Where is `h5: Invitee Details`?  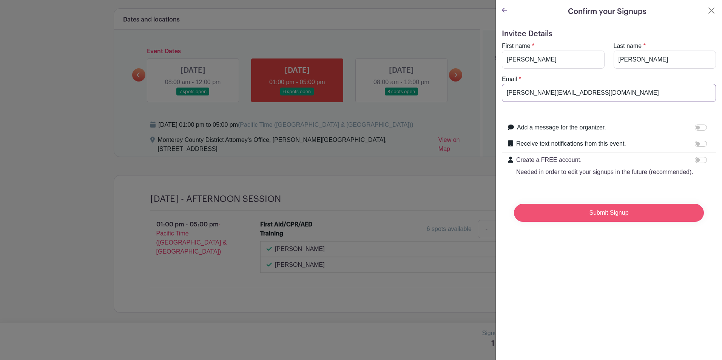
h5: Invitee Details is located at coordinates (609, 34).